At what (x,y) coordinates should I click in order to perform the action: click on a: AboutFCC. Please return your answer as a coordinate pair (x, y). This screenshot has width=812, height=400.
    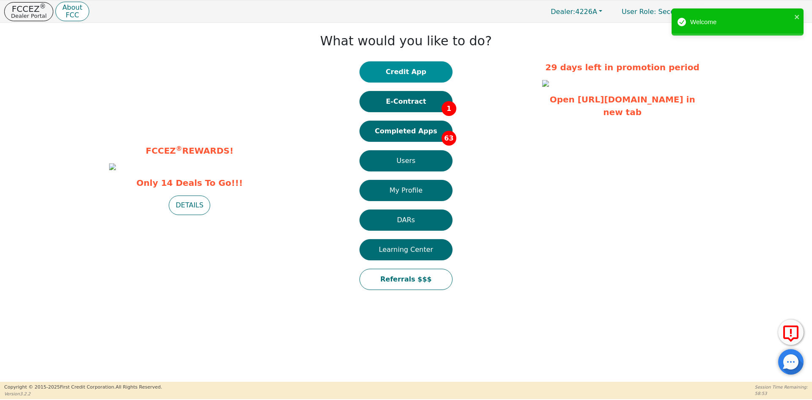
    Looking at the image, I should click on (72, 11).